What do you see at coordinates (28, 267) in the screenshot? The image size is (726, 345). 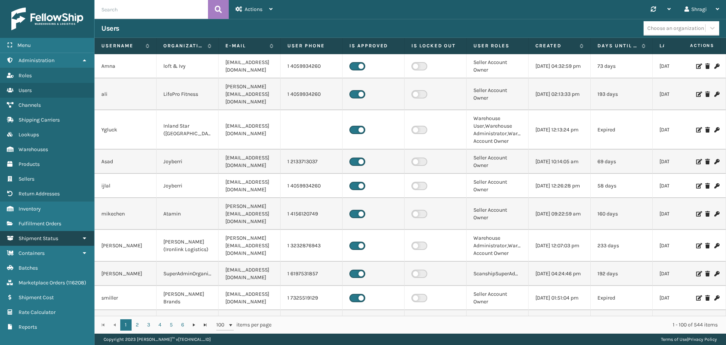 I see `span: Batches` at bounding box center [28, 267].